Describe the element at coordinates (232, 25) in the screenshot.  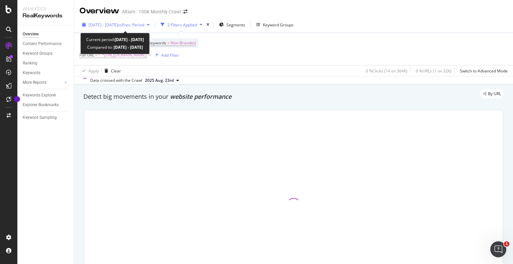
I see `button: Segments` at that location.